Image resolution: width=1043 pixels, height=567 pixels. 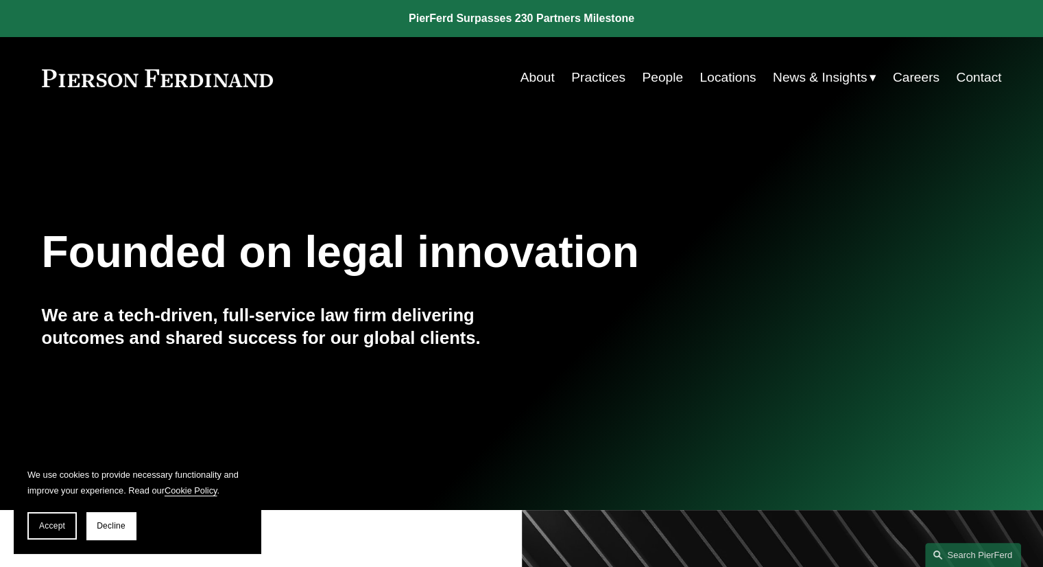 I want to click on span: Decline, so click(x=111, y=525).